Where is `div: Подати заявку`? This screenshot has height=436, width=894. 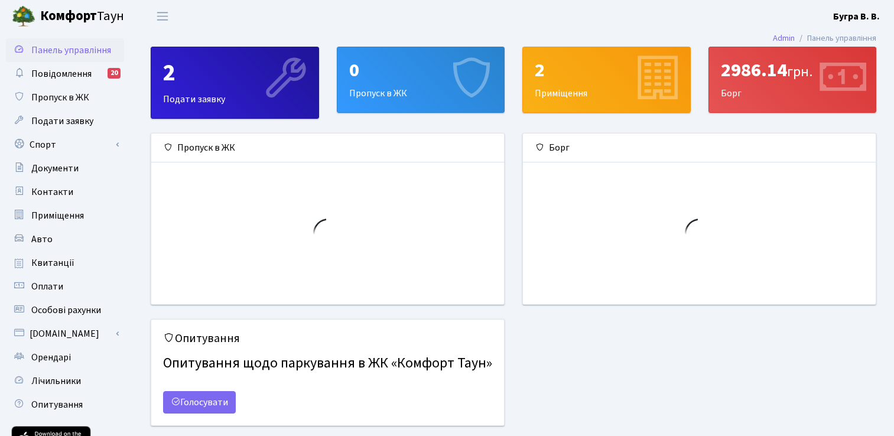 div: Подати заявку is located at coordinates (234, 83).